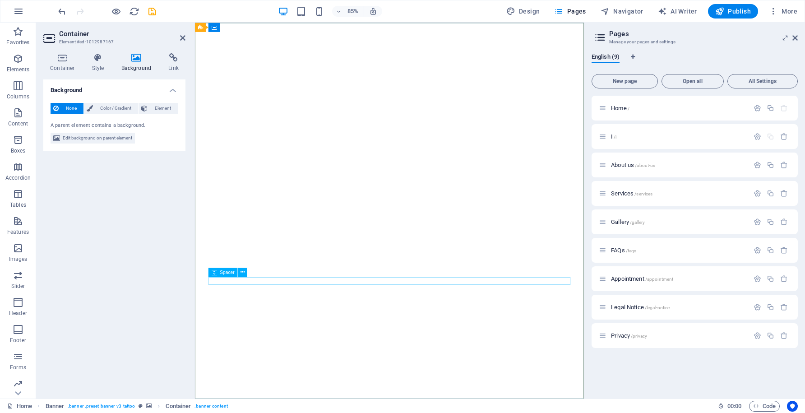 This screenshot has width=805, height=413. What do you see at coordinates (679, 222) in the screenshot?
I see `div: Gallery/gallery` at bounding box center [679, 222].